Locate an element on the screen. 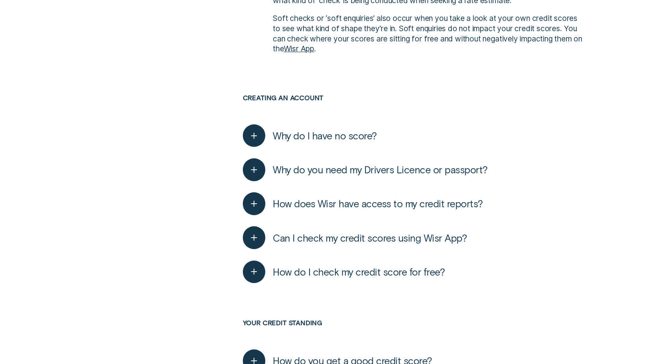 This screenshot has height=364, width=652. span: How do I check my credit score for free? is located at coordinates (359, 271).